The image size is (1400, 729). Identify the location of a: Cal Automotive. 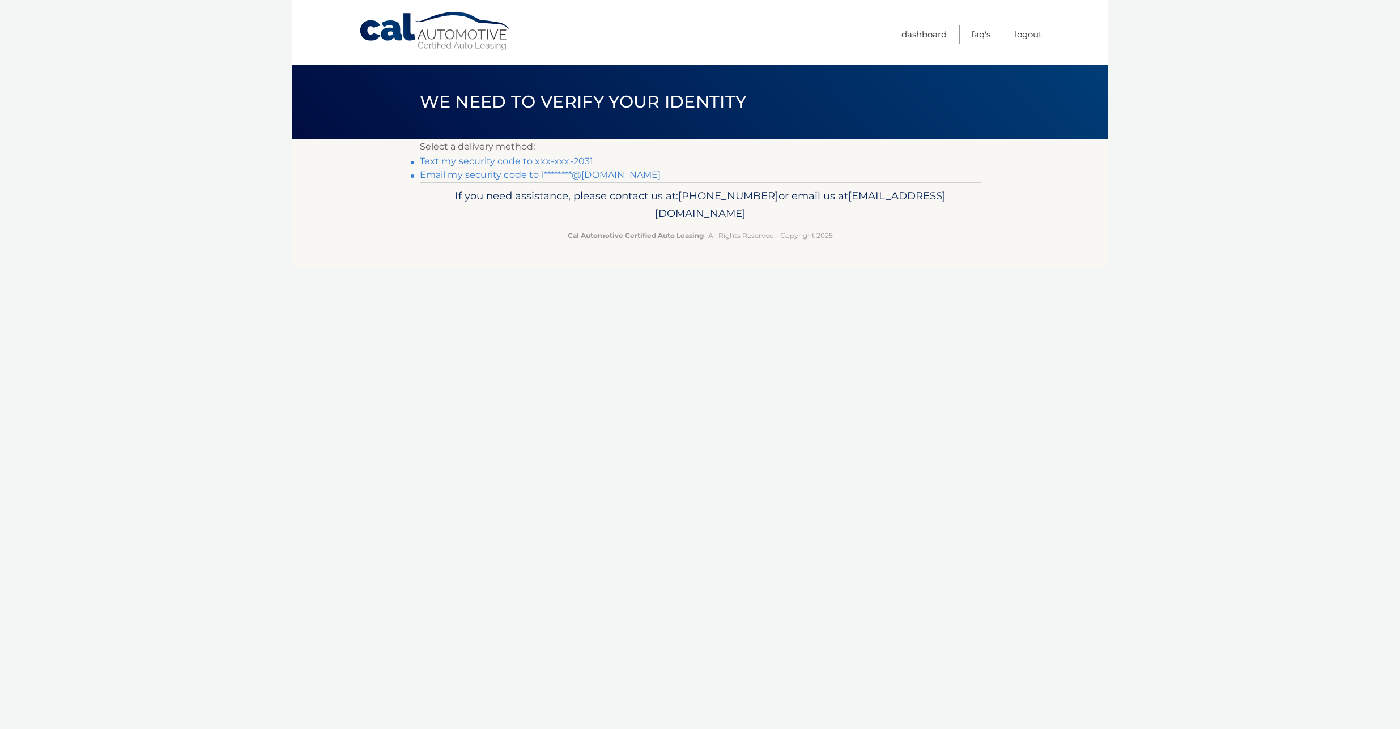
(435, 31).